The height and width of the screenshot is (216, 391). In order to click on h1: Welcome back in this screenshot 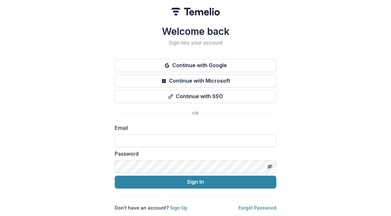, I will do `click(195, 31)`.